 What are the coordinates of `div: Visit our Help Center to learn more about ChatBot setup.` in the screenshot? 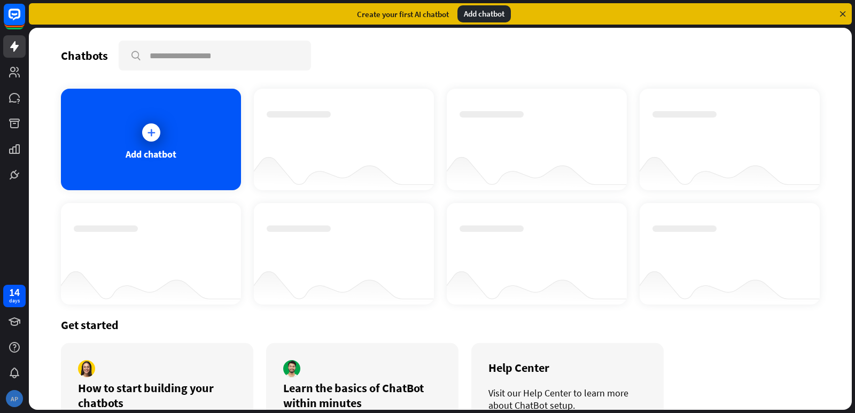 It's located at (567, 399).